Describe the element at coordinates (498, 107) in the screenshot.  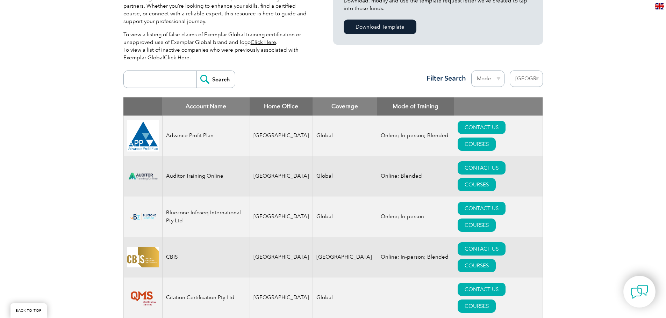
I see `th: : activate to sort column ascending` at that location.